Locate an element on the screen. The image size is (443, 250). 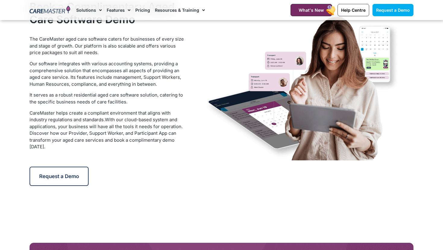
a: What's New is located at coordinates (311, 10).